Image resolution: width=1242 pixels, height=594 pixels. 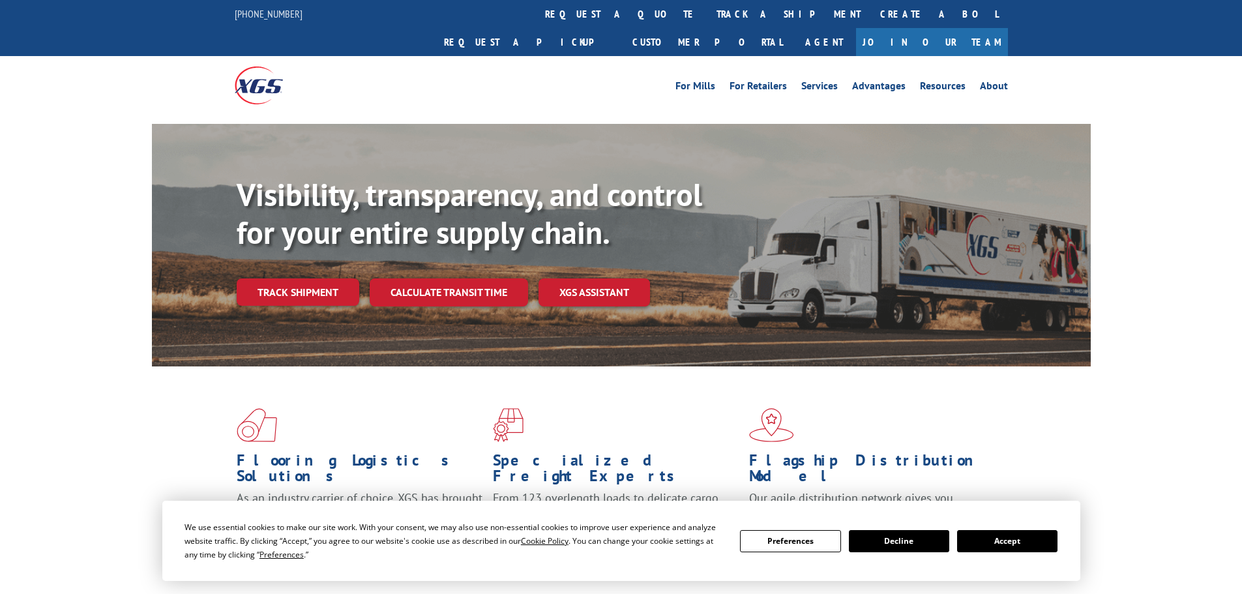 I want to click on h1: Specialized Freight Experts, so click(x=616, y=472).